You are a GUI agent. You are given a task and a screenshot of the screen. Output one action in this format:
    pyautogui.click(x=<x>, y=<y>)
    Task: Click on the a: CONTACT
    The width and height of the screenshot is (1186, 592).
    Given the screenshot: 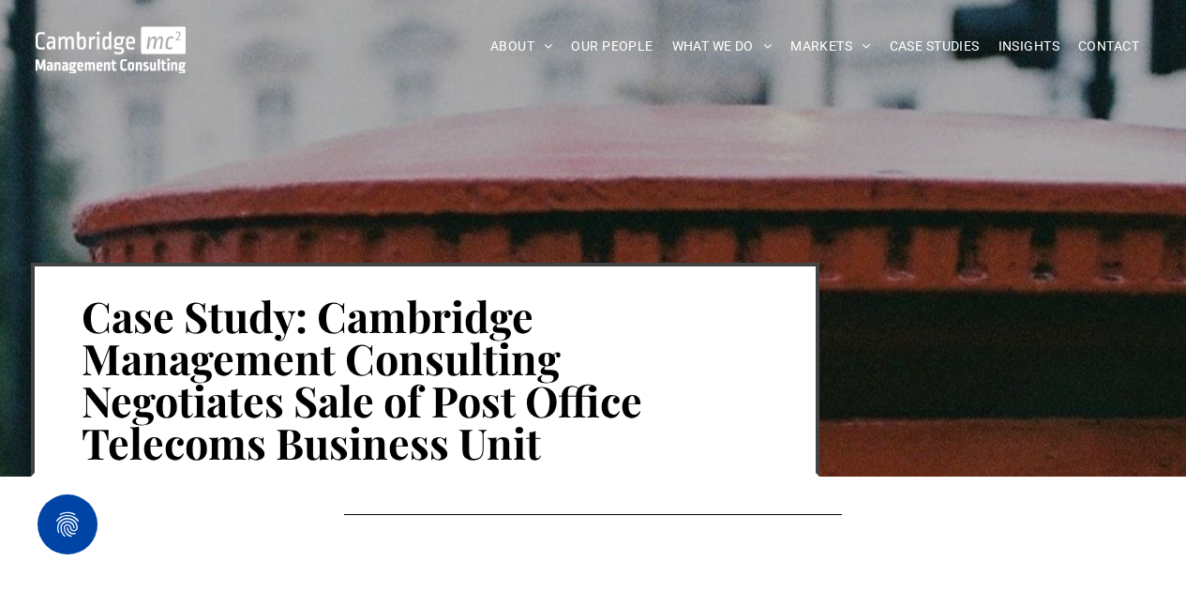 What is the action you would take?
    pyautogui.click(x=1108, y=46)
    